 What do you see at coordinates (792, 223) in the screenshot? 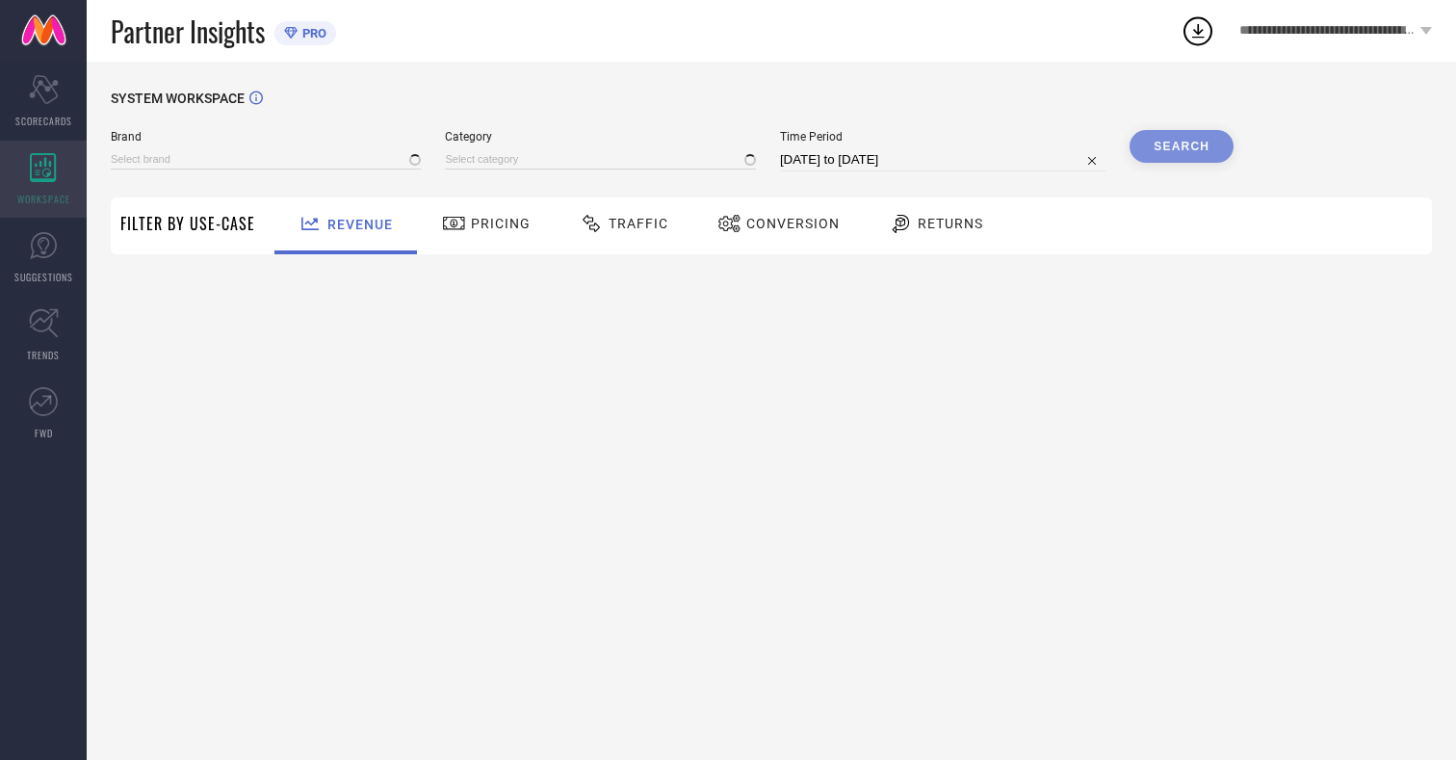
I see `span: Conversion` at bounding box center [792, 223].